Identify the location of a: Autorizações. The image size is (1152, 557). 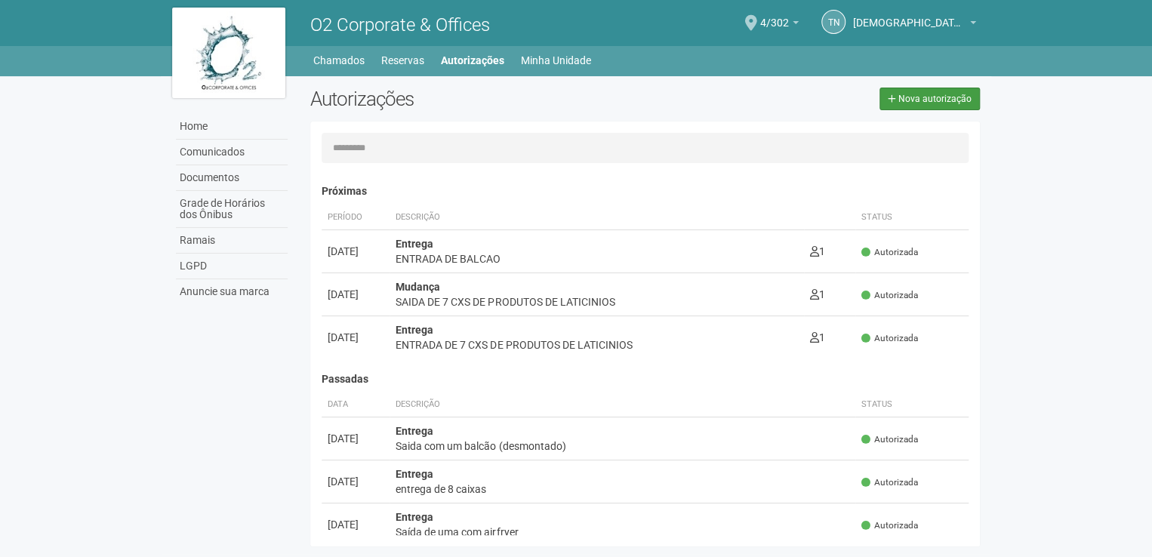
(473, 60).